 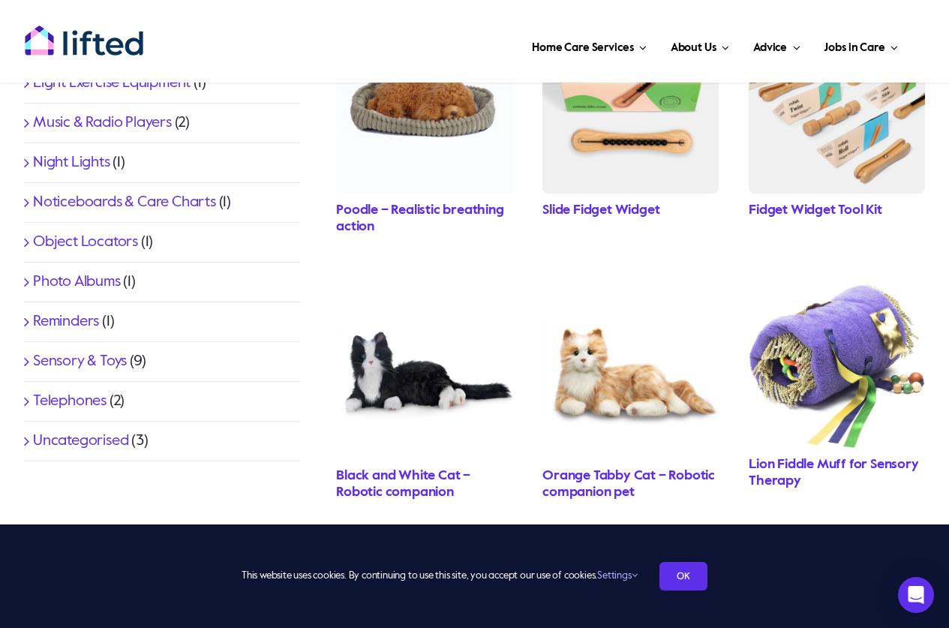 What do you see at coordinates (137, 362) in the screenshot?
I see `span: (9)` at bounding box center [137, 362].